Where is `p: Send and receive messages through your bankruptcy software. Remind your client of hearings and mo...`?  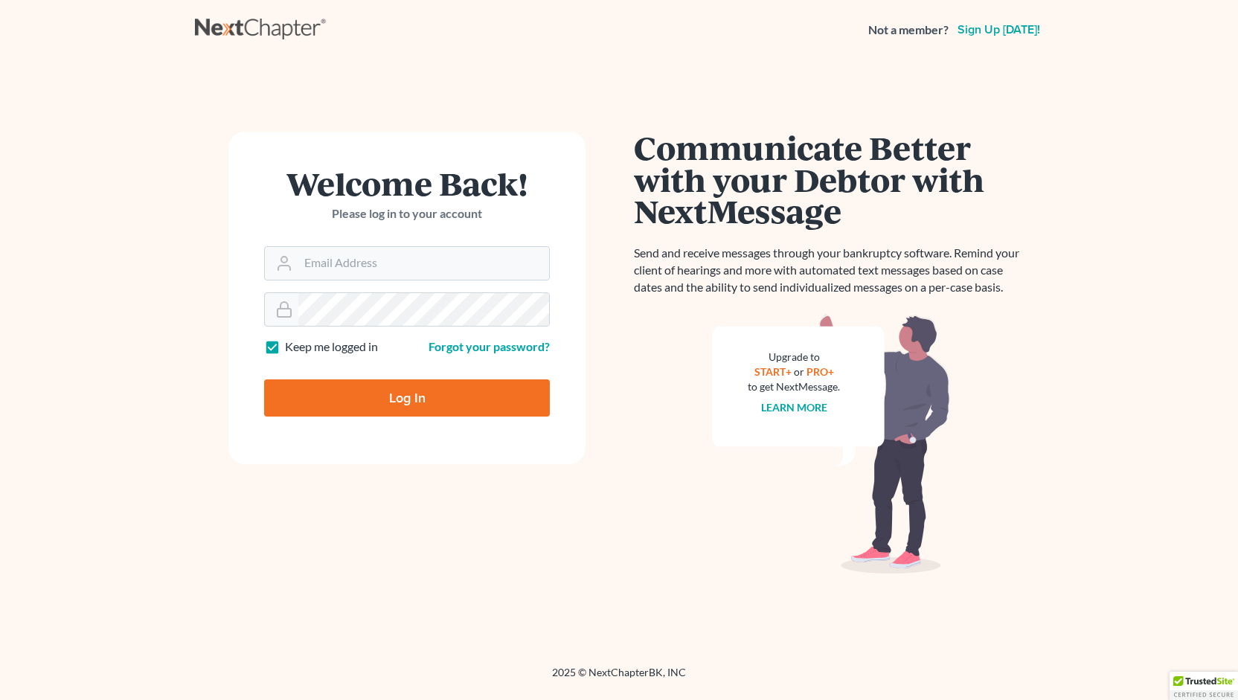
p: Send and receive messages through your bankruptcy software. Remind your client of hearings and mo... is located at coordinates (831, 270).